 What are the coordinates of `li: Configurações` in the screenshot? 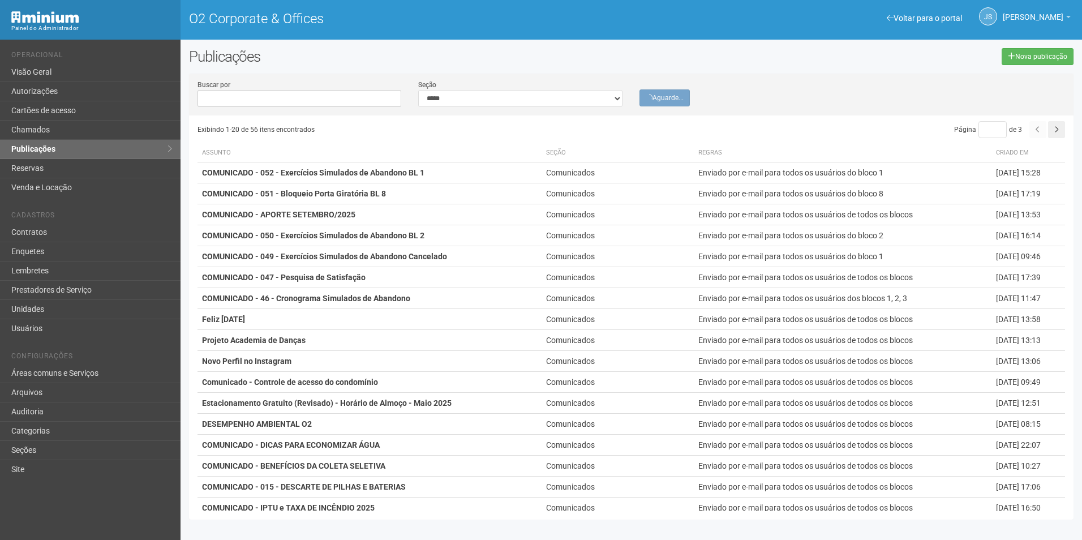 It's located at (92, 358).